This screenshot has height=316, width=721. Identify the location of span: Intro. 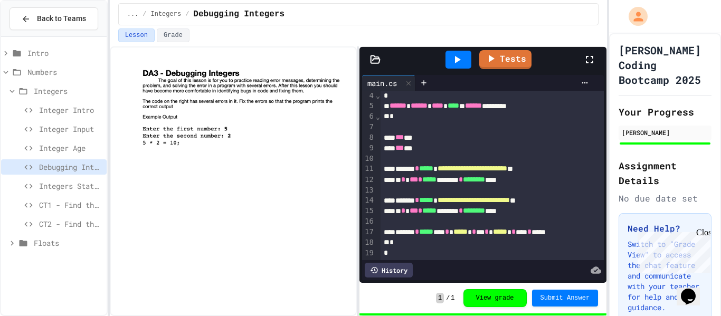
(65, 53).